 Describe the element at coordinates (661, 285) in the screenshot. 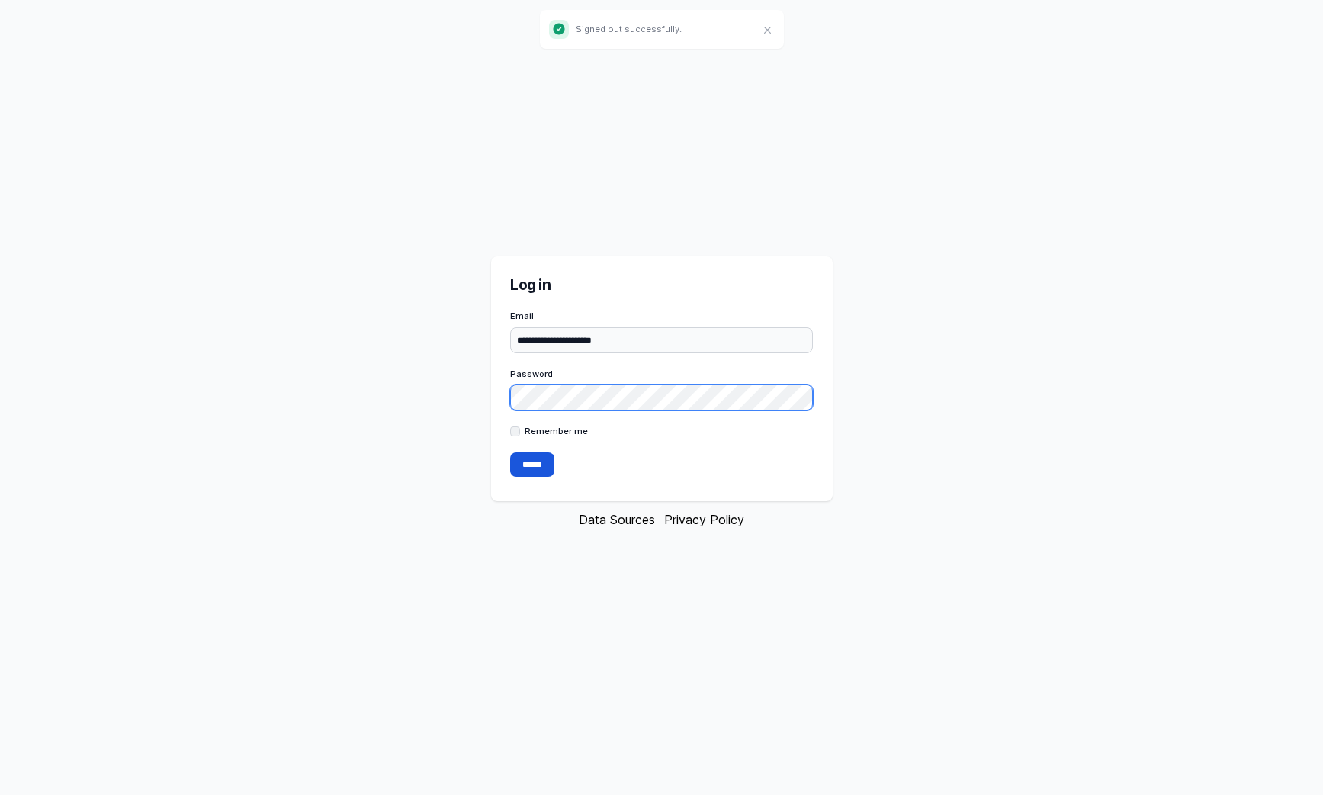

I see `h2: Log in` at that location.